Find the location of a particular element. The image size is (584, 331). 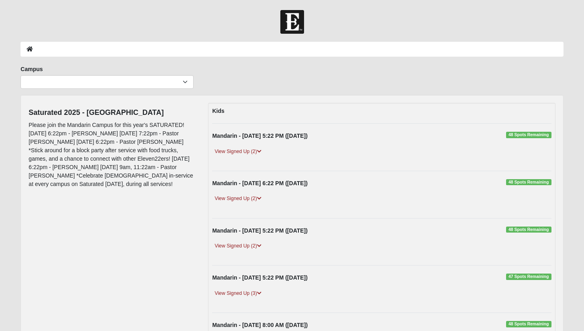

label: Campus is located at coordinates (31, 69).